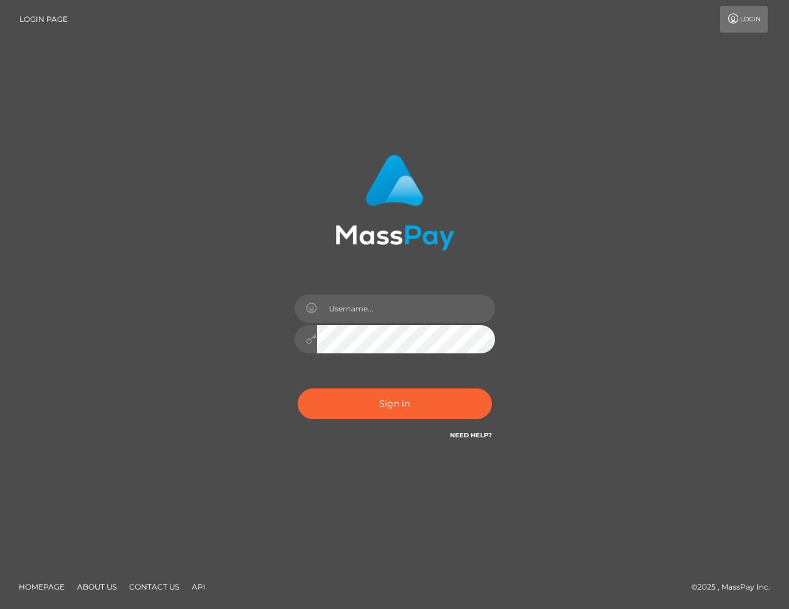  I want to click on a: Contact Us, so click(154, 586).